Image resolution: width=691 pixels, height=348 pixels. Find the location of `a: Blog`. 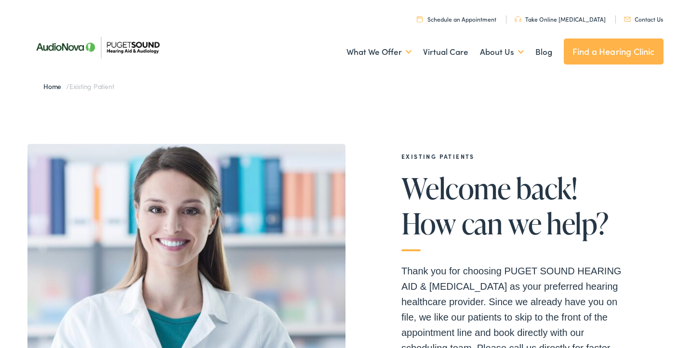

a: Blog is located at coordinates (543, 52).